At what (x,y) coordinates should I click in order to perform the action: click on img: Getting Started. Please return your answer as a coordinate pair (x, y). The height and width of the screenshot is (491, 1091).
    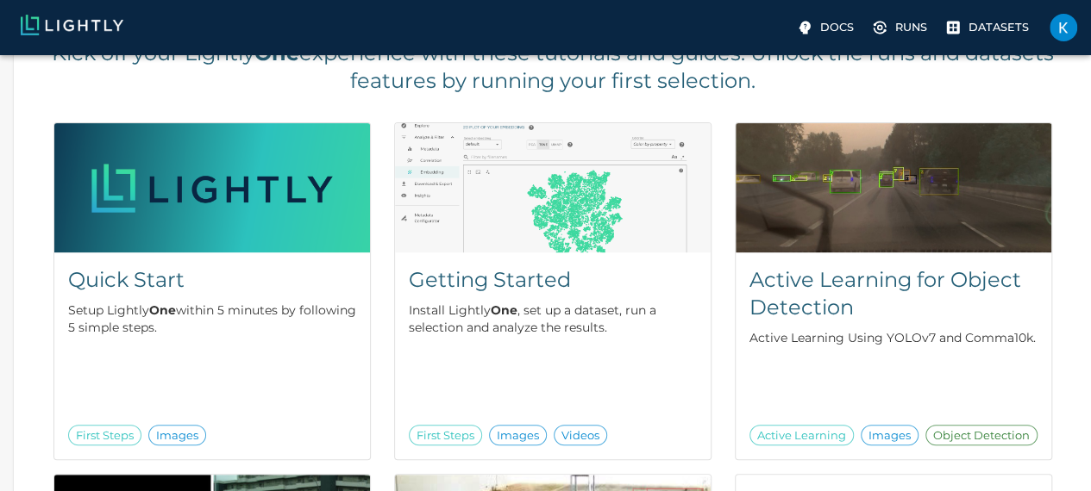
    Looking at the image, I should click on (553, 188).